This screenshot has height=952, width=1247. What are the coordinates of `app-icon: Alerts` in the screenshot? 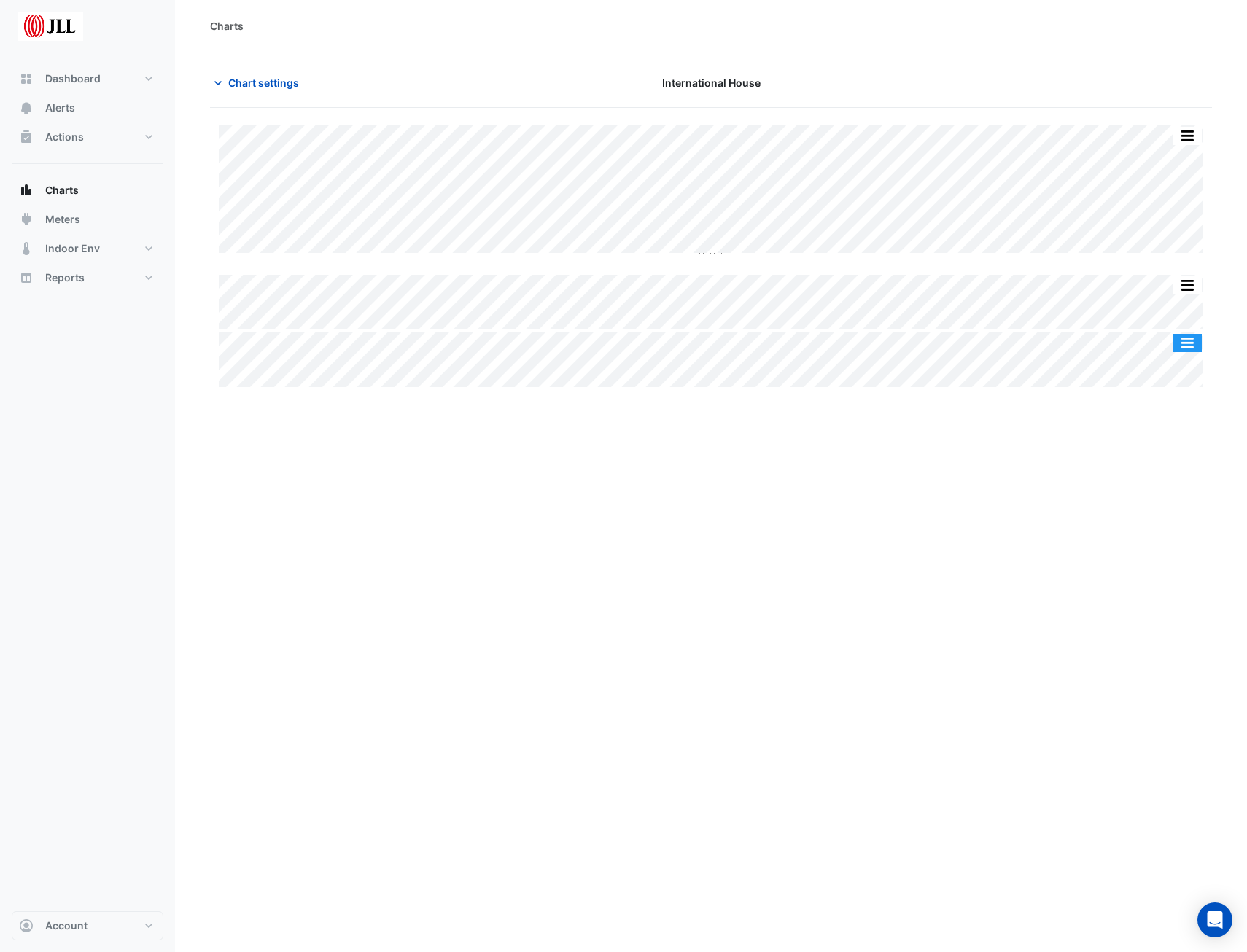 It's located at (26, 107).